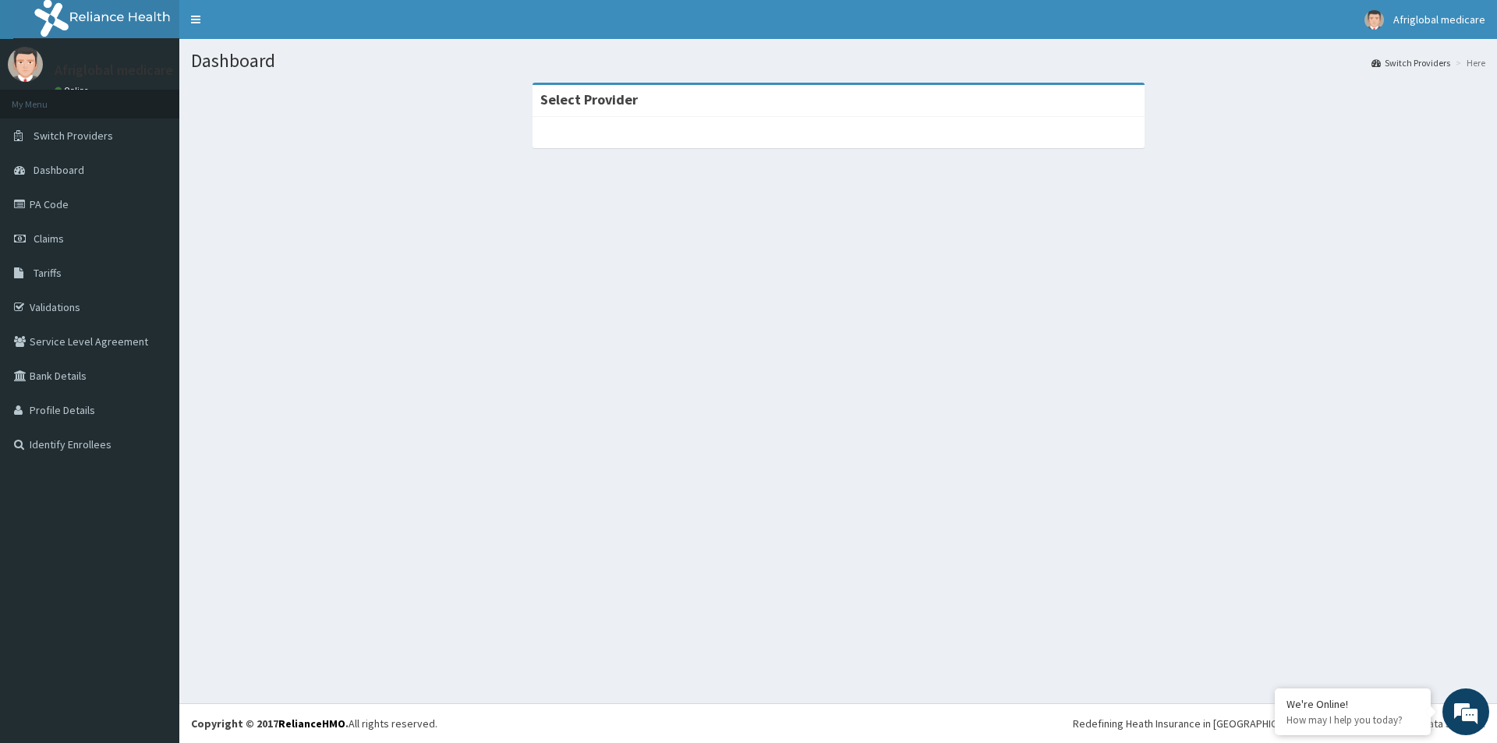 The image size is (1497, 743). Describe the element at coordinates (270, 724) in the screenshot. I see `strong: Copyright © 2017 .` at that location.